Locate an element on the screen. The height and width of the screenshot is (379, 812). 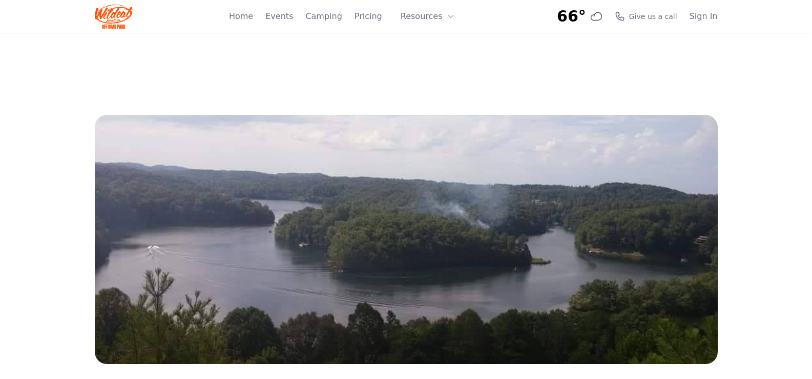
span: 66° is located at coordinates (571, 16).